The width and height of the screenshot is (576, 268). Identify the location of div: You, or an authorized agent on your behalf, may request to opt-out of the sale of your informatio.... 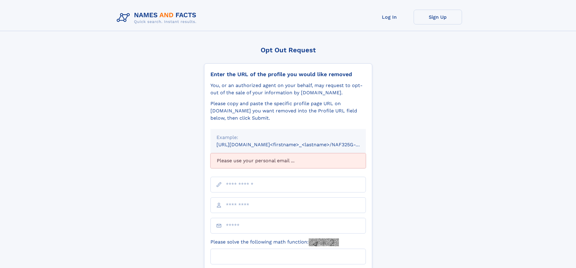
(288, 89).